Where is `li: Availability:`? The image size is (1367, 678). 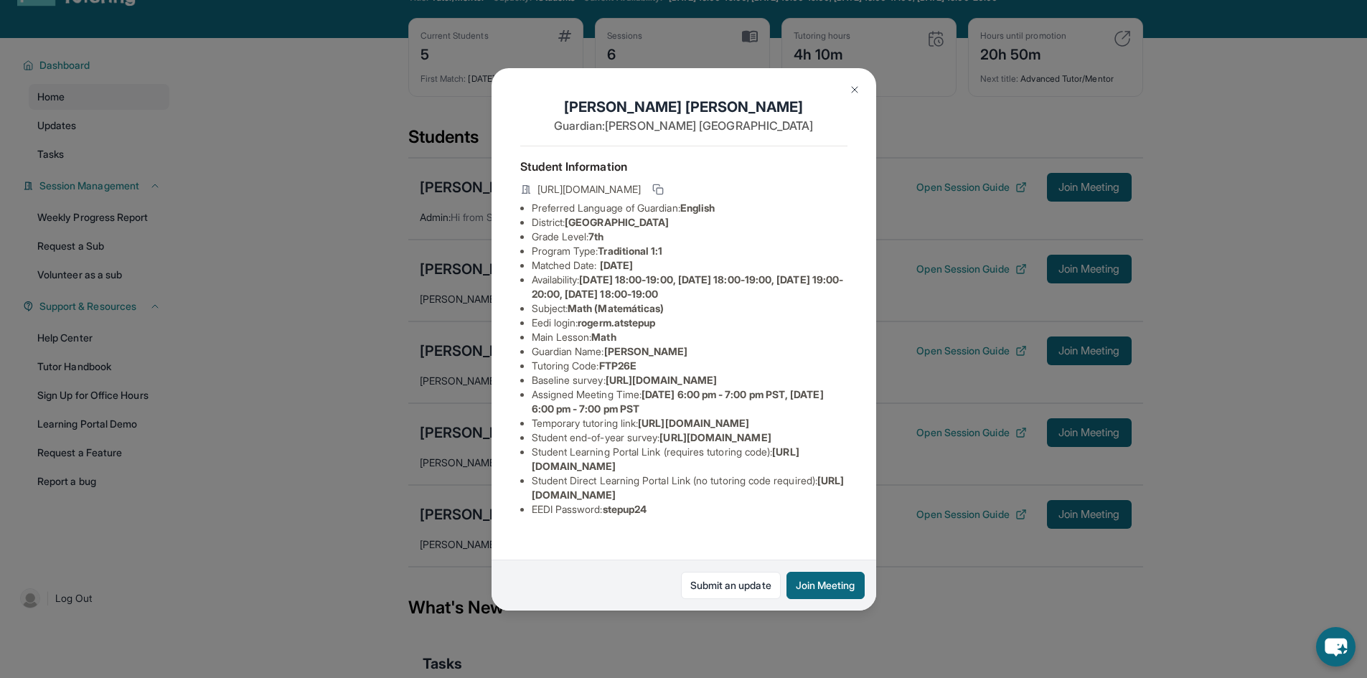
li: Availability: is located at coordinates (689, 287).